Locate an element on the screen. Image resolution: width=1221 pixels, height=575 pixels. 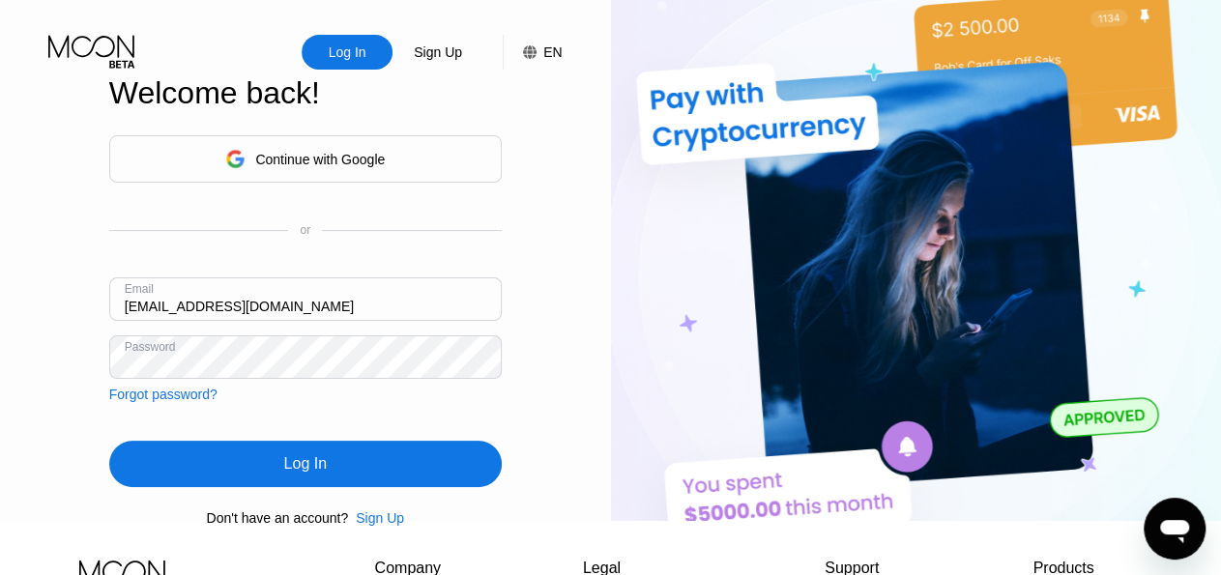
div: Forgot password? is located at coordinates (163, 394).